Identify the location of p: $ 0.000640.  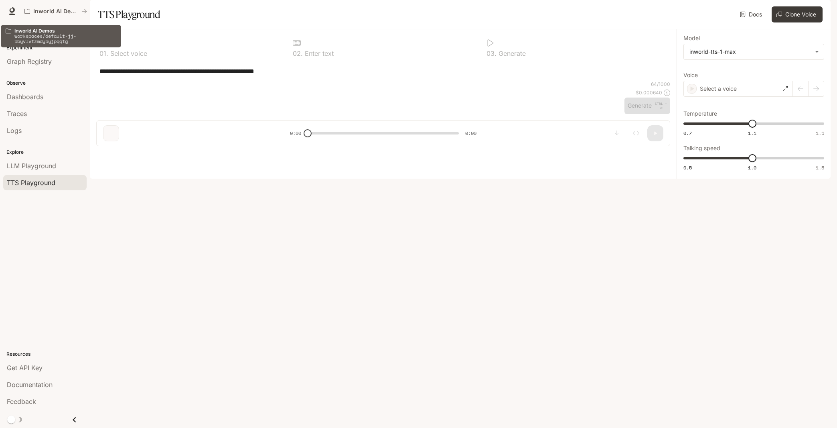
(649, 92).